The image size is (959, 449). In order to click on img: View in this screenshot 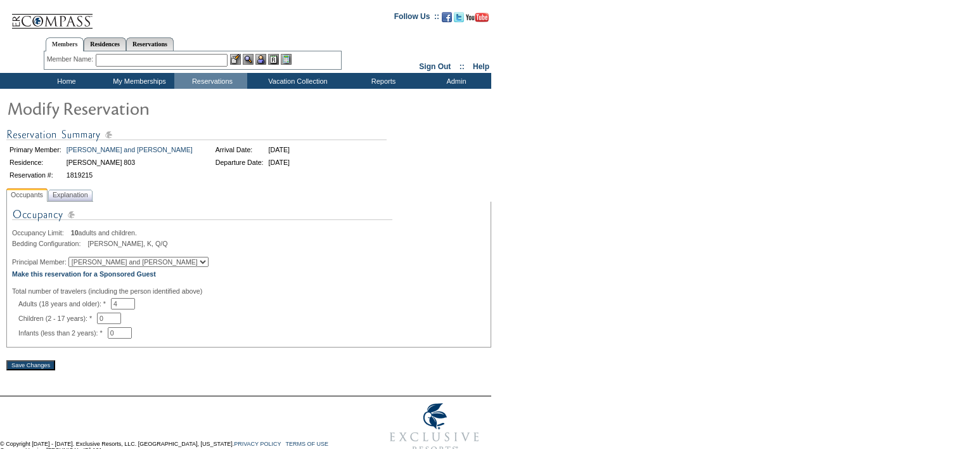, I will do `click(248, 59)`.